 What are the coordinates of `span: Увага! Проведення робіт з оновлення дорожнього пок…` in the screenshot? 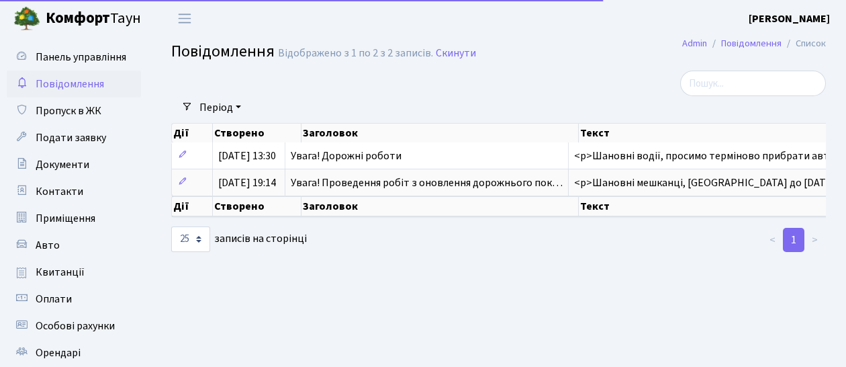 It's located at (426, 183).